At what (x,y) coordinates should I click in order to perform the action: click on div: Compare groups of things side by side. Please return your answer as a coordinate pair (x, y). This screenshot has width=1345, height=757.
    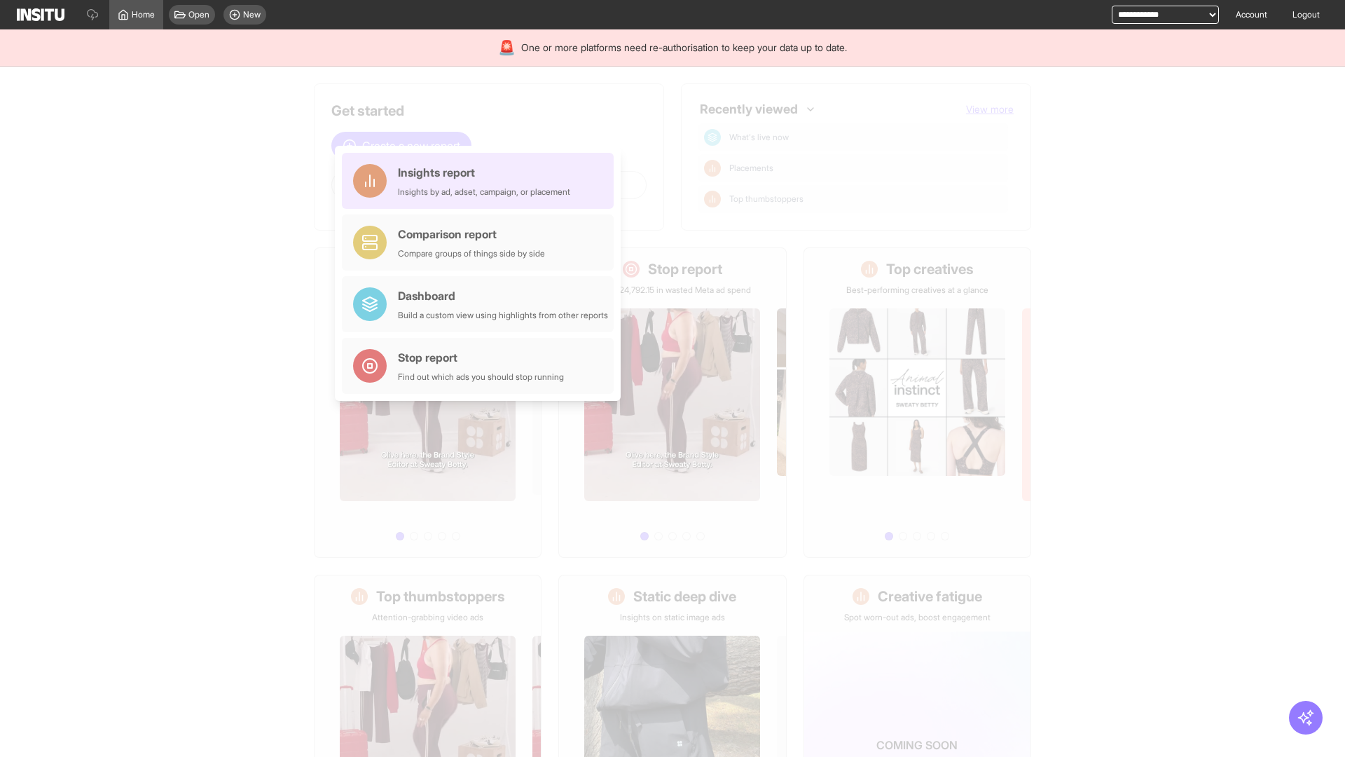
    Looking at the image, I should click on (471, 254).